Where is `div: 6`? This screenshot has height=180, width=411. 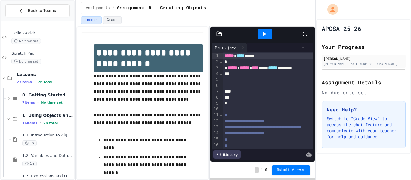 div: 6 is located at coordinates (216, 86).